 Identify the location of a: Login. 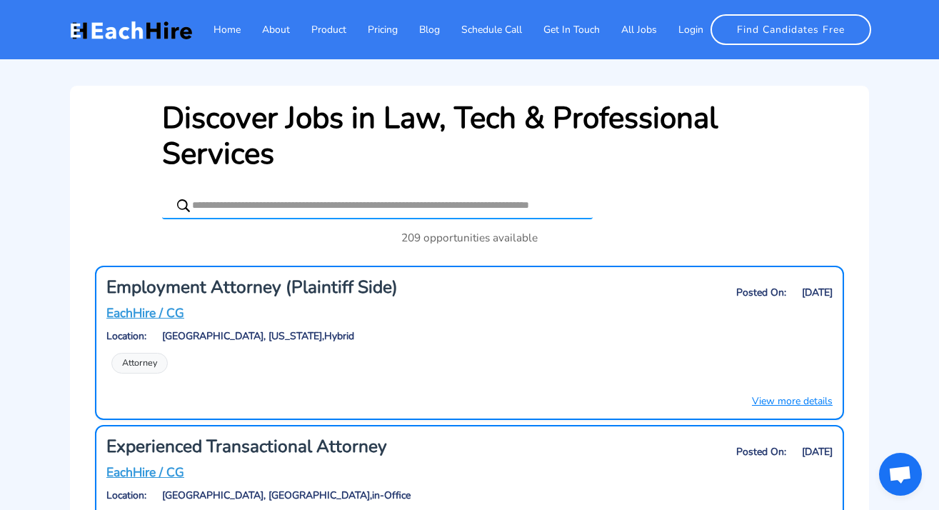
(680, 29).